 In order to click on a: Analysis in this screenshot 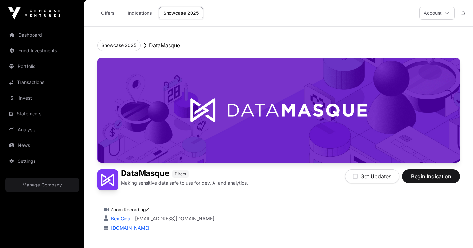, I will do `click(42, 129)`.